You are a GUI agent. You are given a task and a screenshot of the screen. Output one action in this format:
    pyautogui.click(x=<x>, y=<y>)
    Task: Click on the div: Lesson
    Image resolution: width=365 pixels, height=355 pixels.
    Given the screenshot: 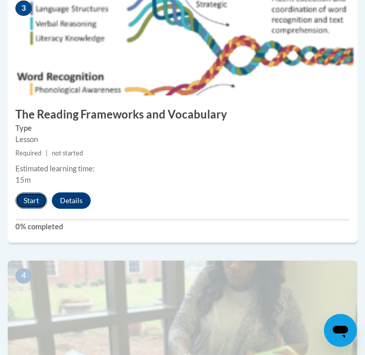 What is the action you would take?
    pyautogui.click(x=183, y=140)
    